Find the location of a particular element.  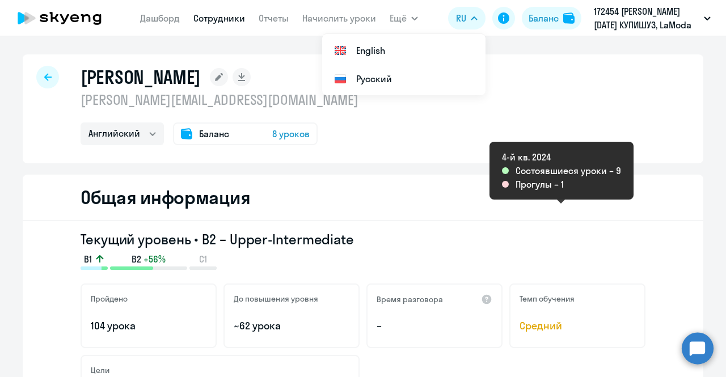

span: RU is located at coordinates (461, 18).